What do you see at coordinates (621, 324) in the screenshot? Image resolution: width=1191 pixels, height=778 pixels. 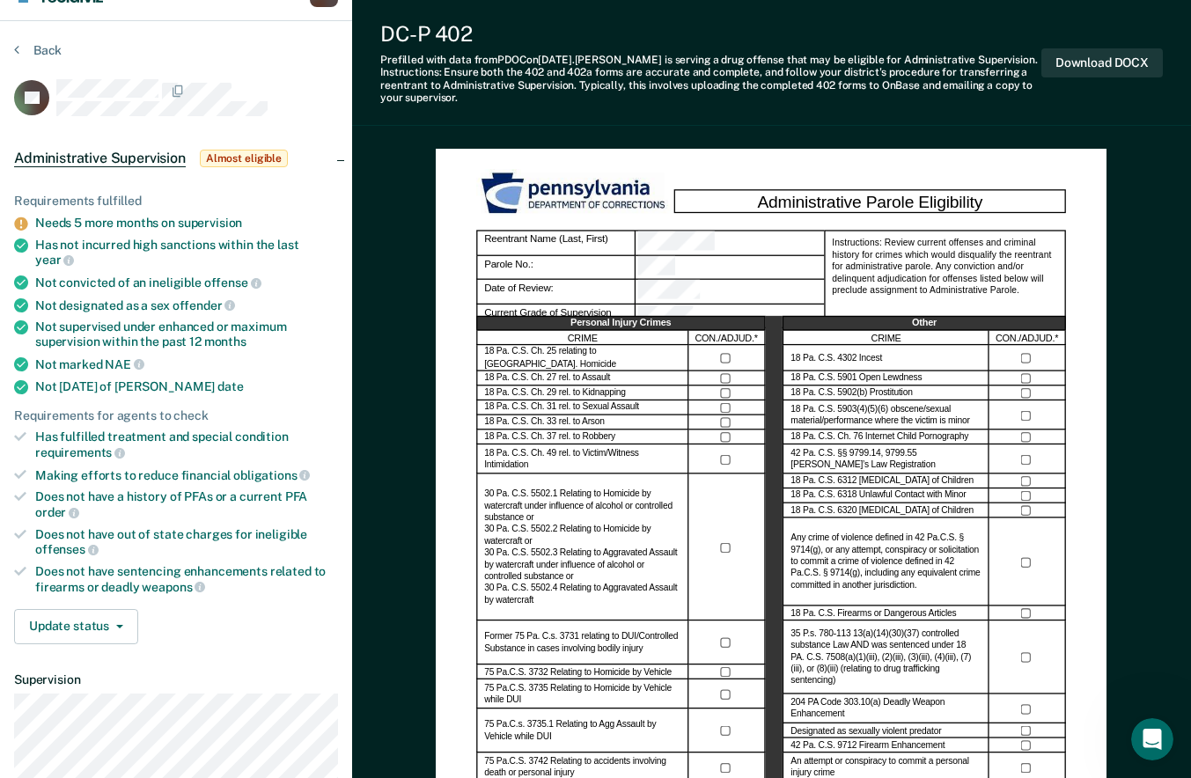 I see `div: Personal Injury Crimes` at bounding box center [621, 324].